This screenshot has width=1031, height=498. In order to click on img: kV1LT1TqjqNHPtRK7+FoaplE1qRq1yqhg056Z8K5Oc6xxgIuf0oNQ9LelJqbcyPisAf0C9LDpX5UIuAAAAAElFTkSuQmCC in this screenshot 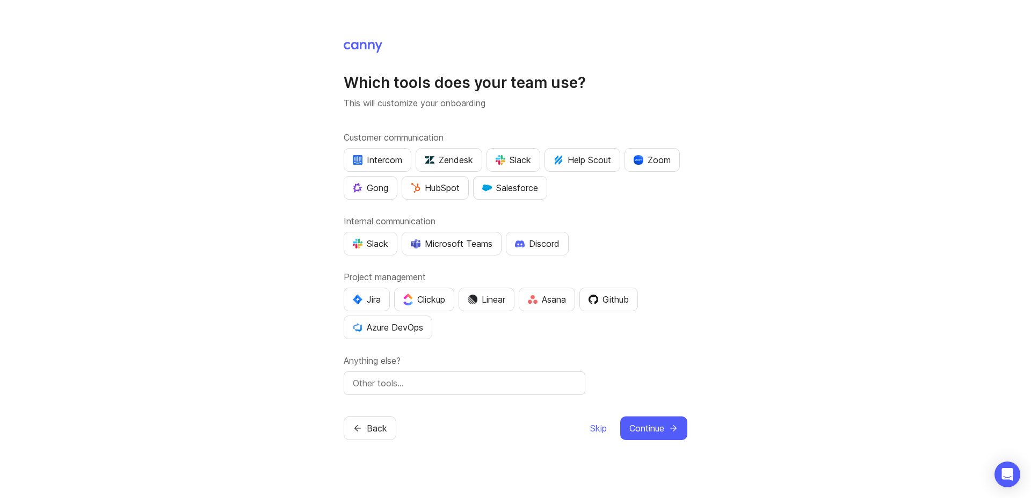, I will do `click(559, 160)`.